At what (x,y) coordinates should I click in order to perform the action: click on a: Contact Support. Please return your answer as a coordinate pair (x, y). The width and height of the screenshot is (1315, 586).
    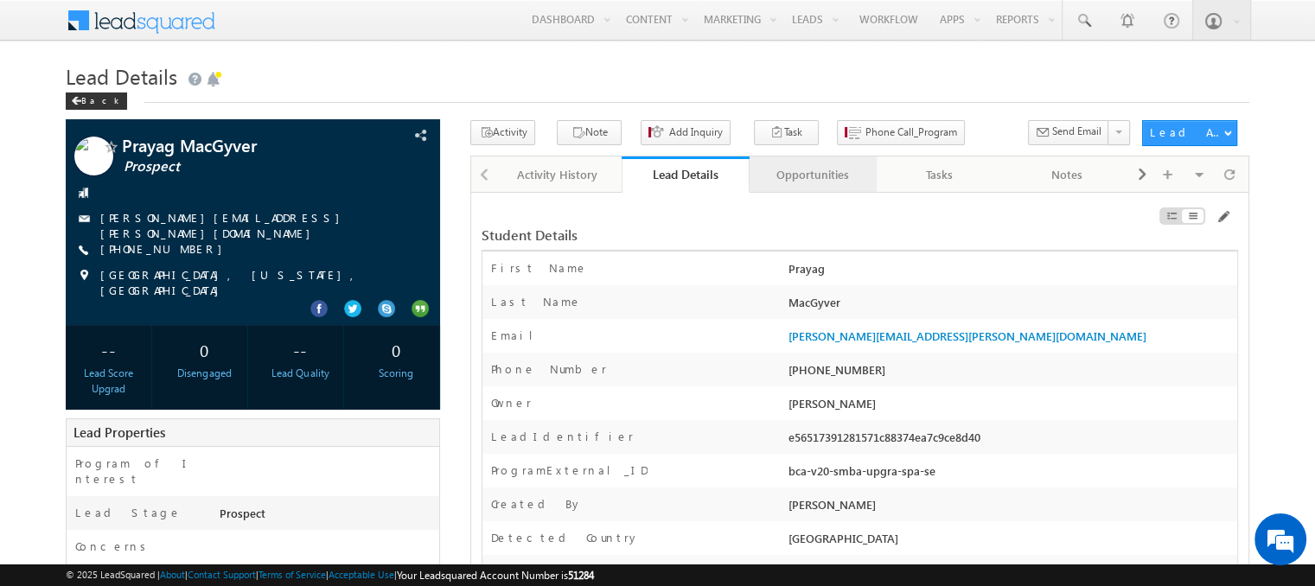
    Looking at the image, I should click on (221, 574).